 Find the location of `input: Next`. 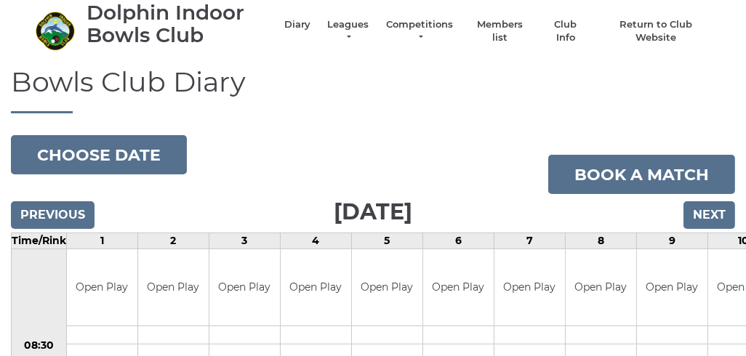

input: Next is located at coordinates (709, 215).